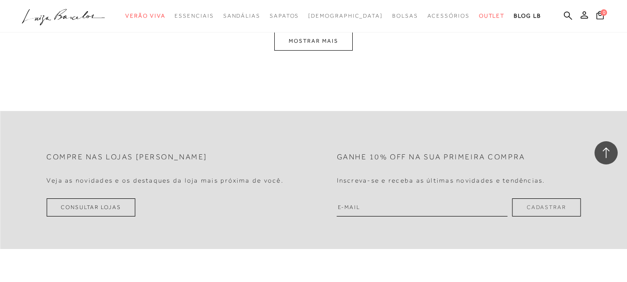 The image size is (627, 282). What do you see at coordinates (422, 207) in the screenshot?
I see `input: E-mail` at bounding box center [422, 207].